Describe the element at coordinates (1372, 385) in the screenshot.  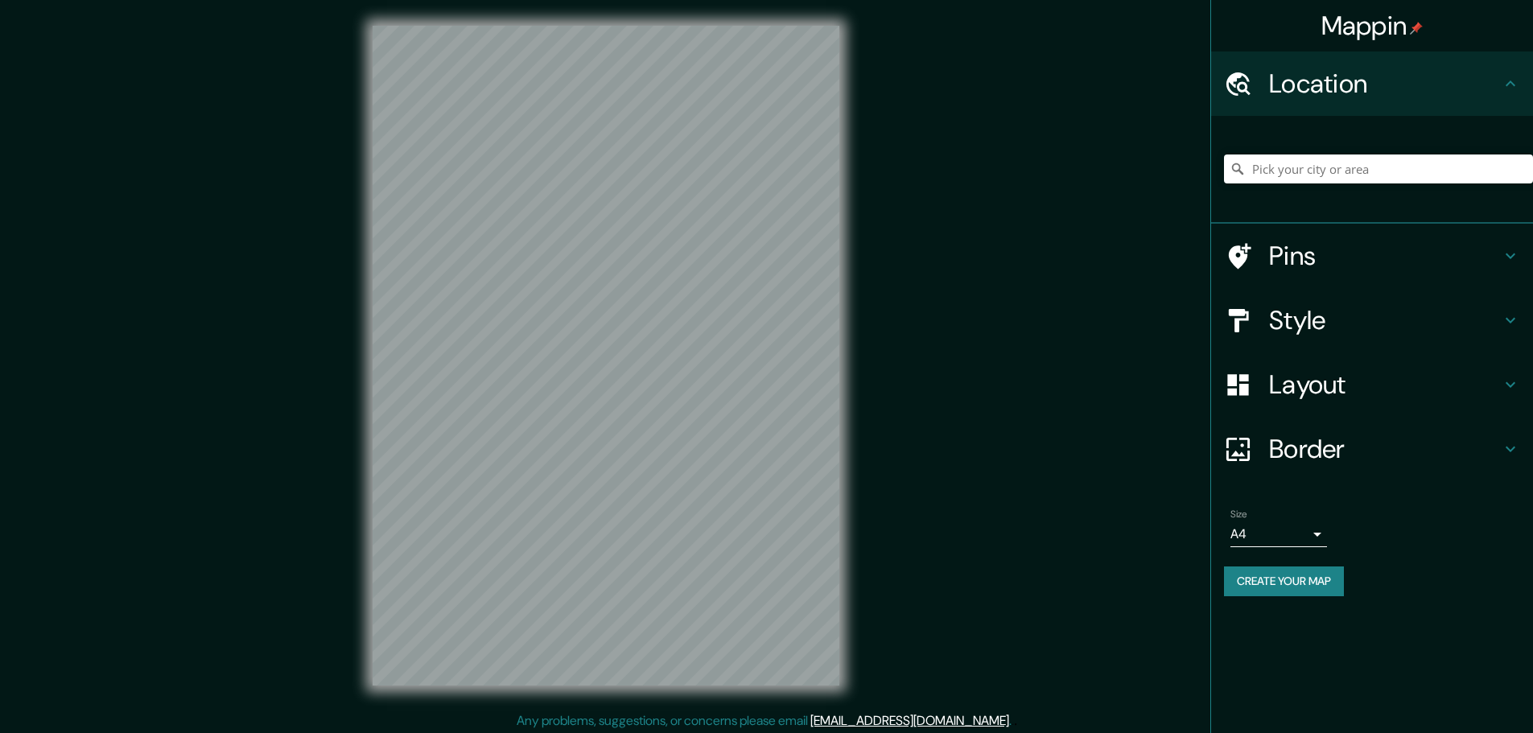
I see `div: Layout` at that location.